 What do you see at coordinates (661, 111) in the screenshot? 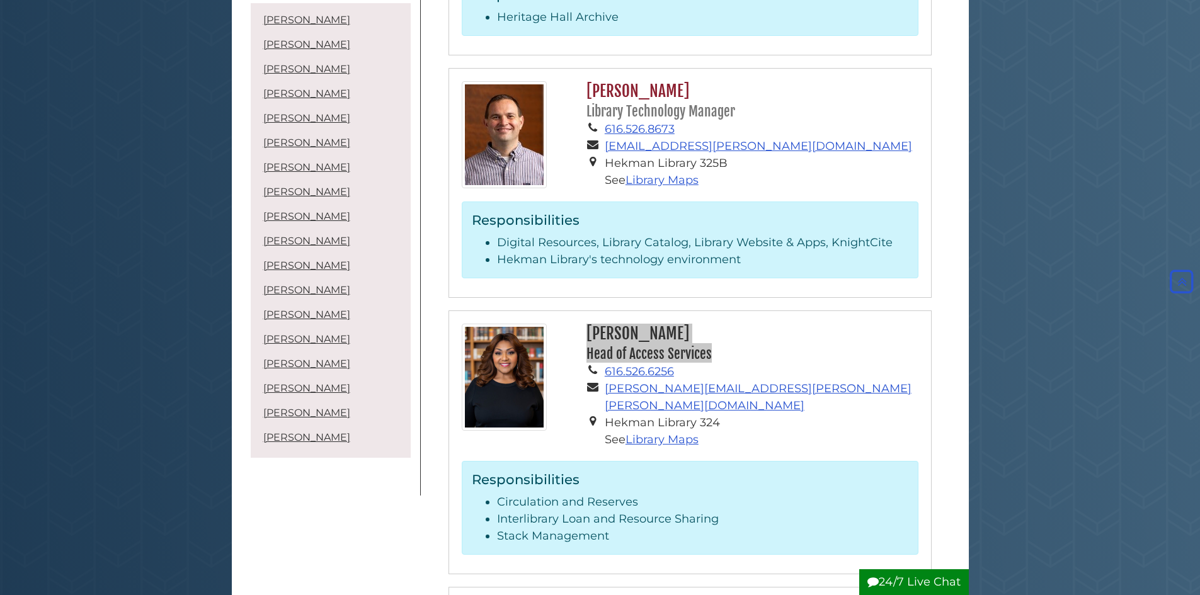
I see `small: Library Technology Manager` at bounding box center [661, 111].